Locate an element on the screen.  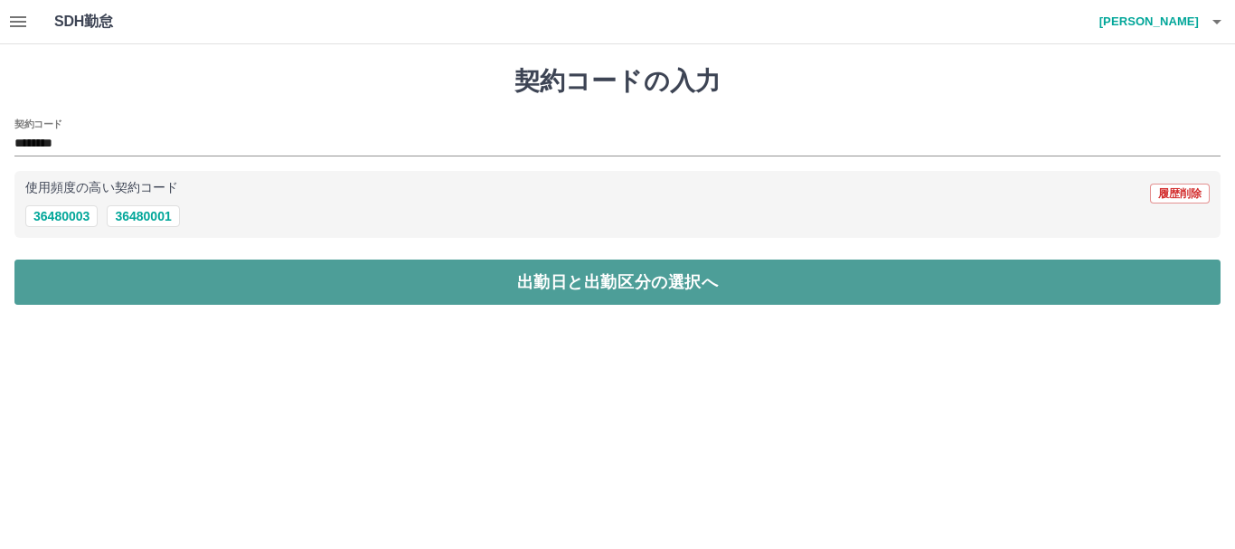
h1: 契約コードの入力 is located at coordinates (618, 81).